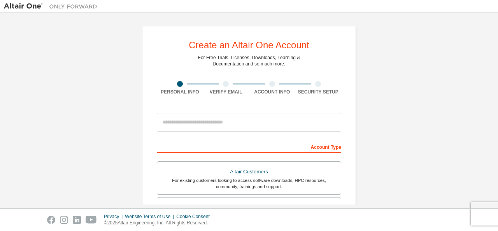 This screenshot has width=498, height=231. What do you see at coordinates (64, 219) in the screenshot?
I see `img: instagram.svg` at bounding box center [64, 219].